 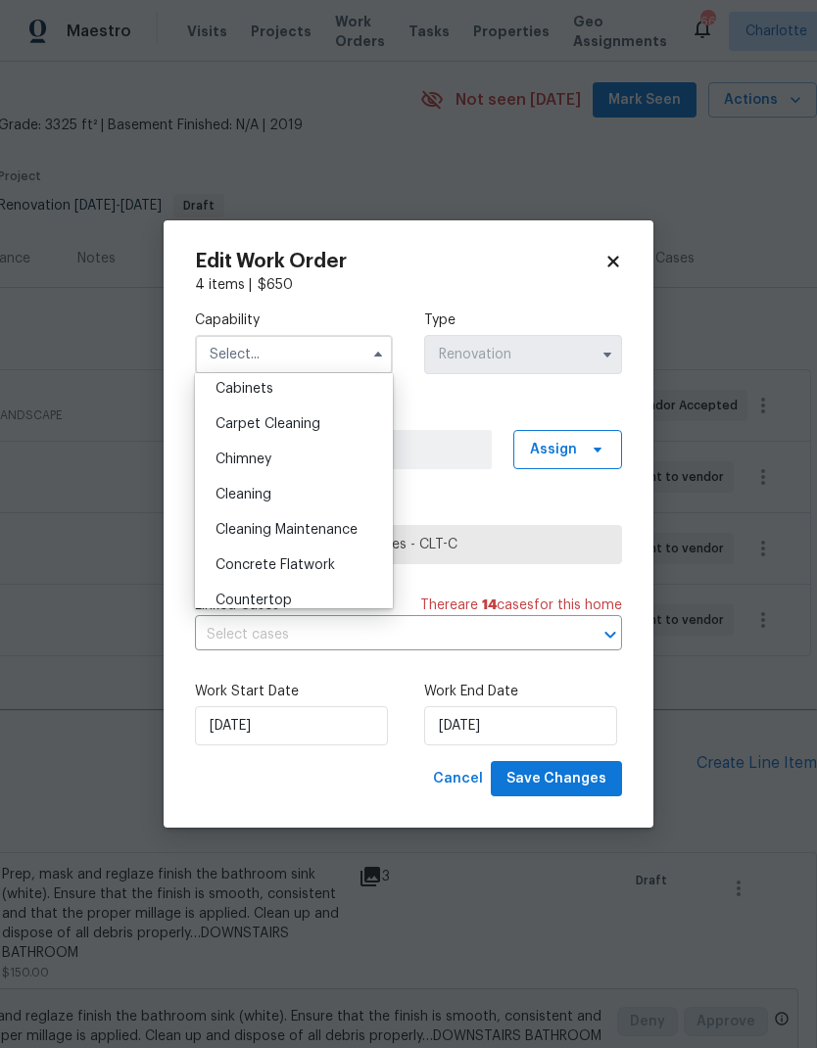 I want to click on label: Type, so click(x=523, y=320).